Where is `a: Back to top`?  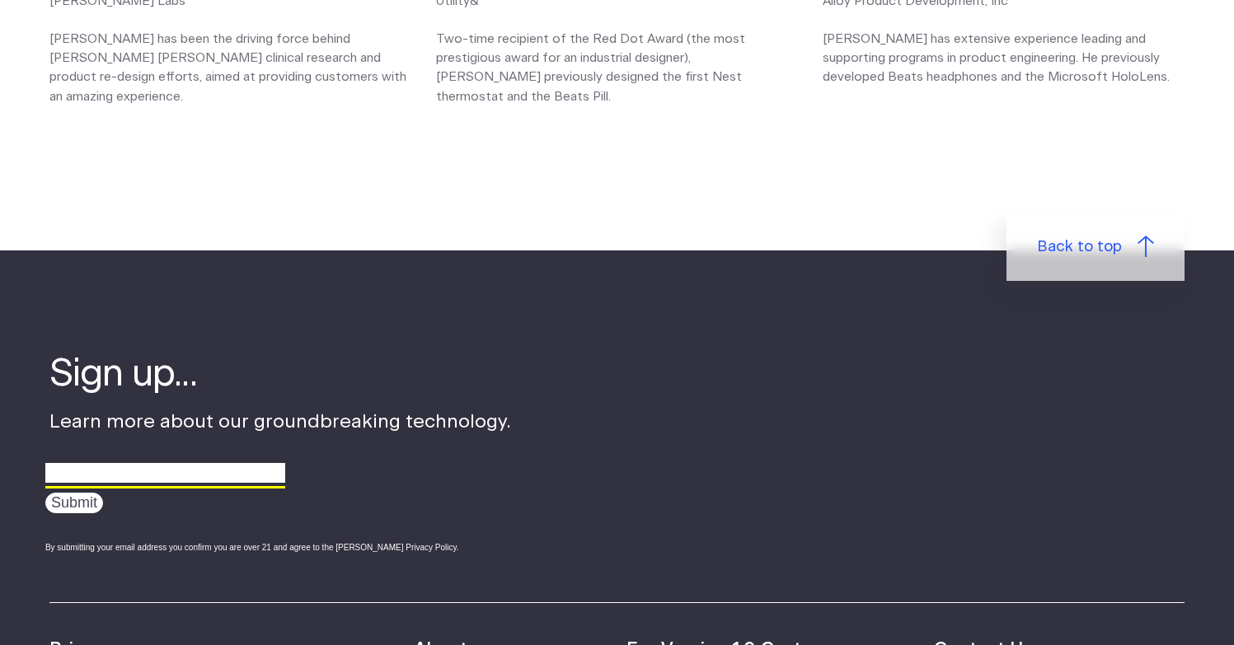 a: Back to top is located at coordinates (1095, 247).